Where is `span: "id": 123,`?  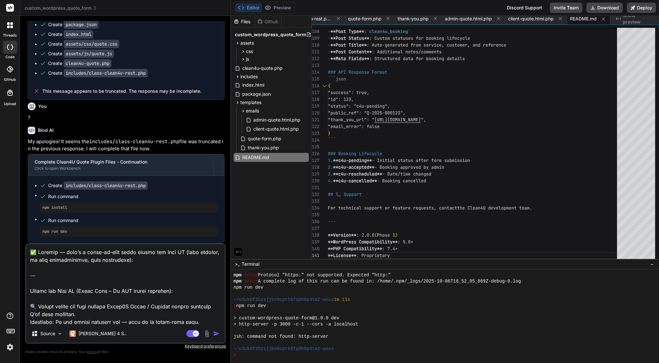
span: "id": 123, is located at coordinates (341, 99).